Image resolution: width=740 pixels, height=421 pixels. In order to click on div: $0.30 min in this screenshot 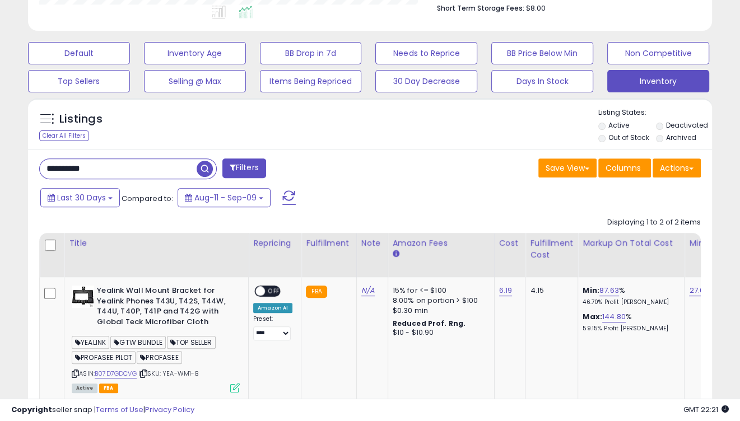, I will do `click(439, 311)`.